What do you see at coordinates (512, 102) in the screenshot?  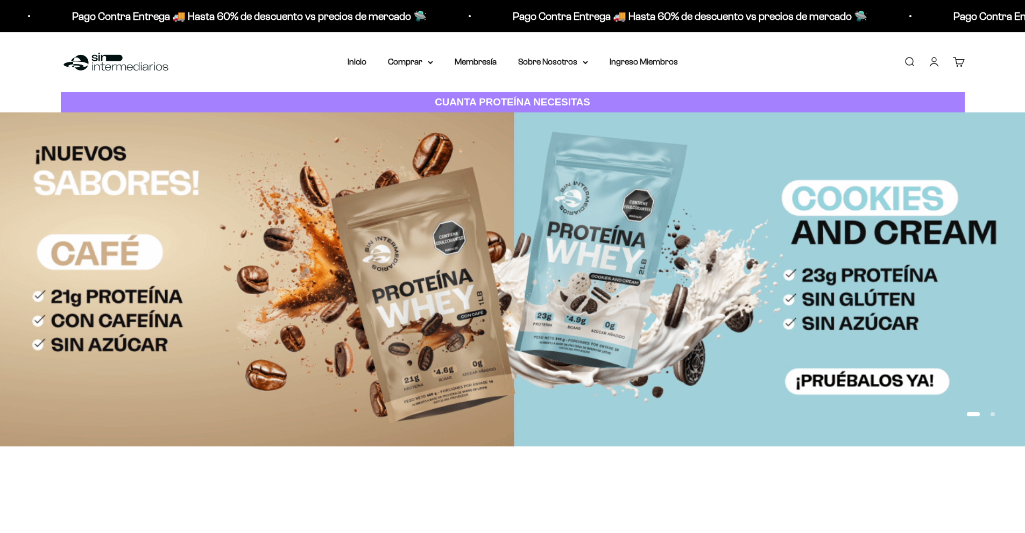 I see `strong: CUANTA PROTEÍNA NECESITAS` at bounding box center [512, 102].